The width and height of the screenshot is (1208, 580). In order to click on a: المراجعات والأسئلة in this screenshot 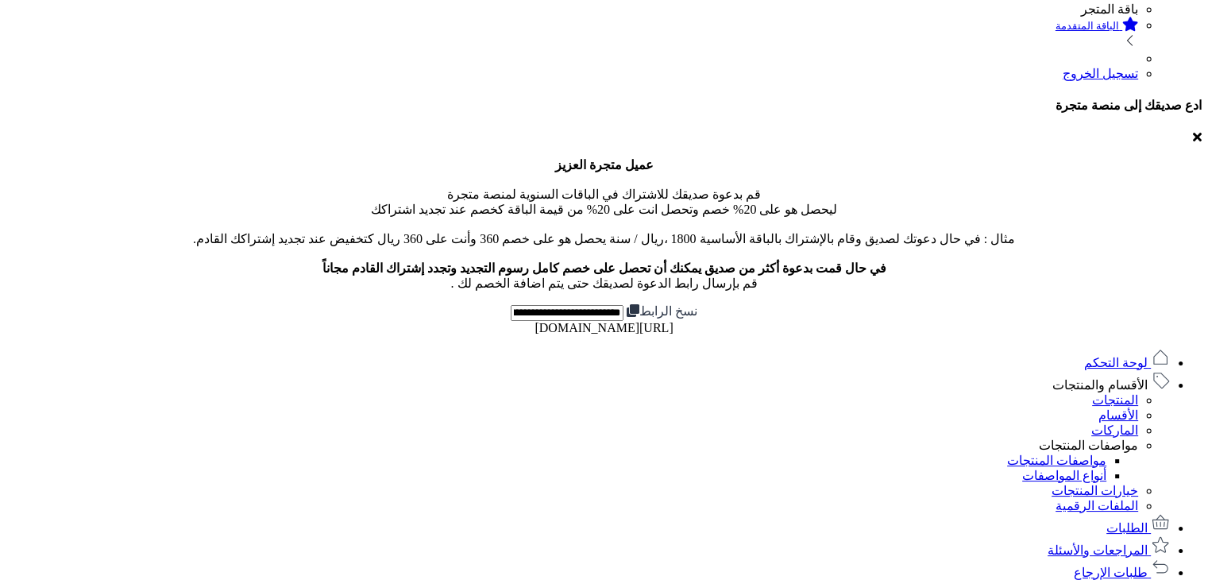, I will do `click(1109, 550)`.